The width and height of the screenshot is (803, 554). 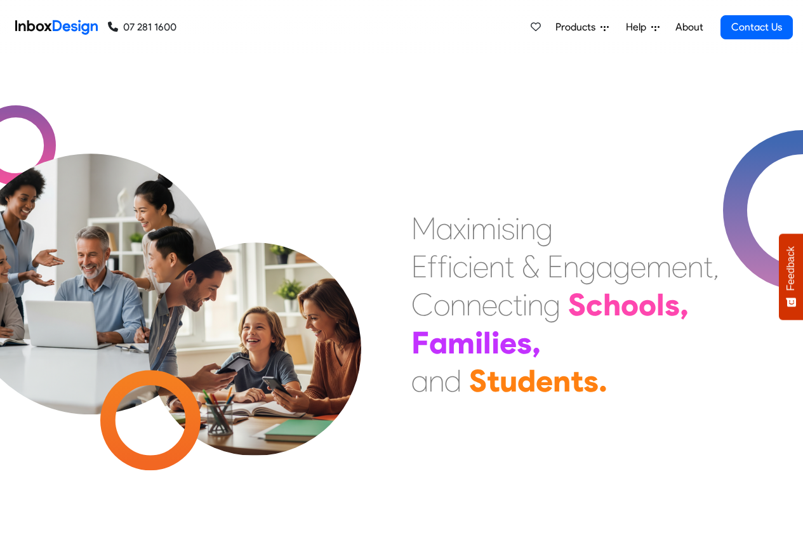 I want to click on div: C, so click(x=422, y=305).